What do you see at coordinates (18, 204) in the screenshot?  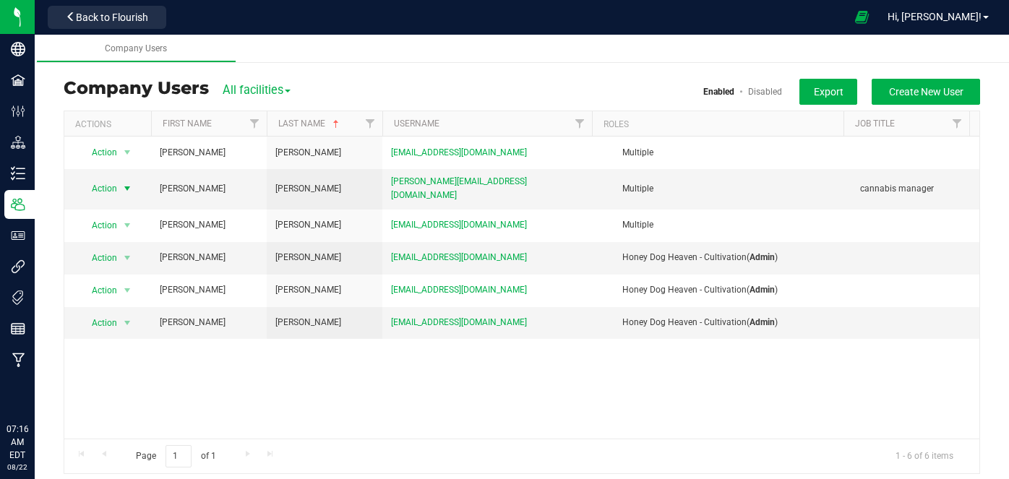 I see `inline-svg: Users` at bounding box center [18, 204].